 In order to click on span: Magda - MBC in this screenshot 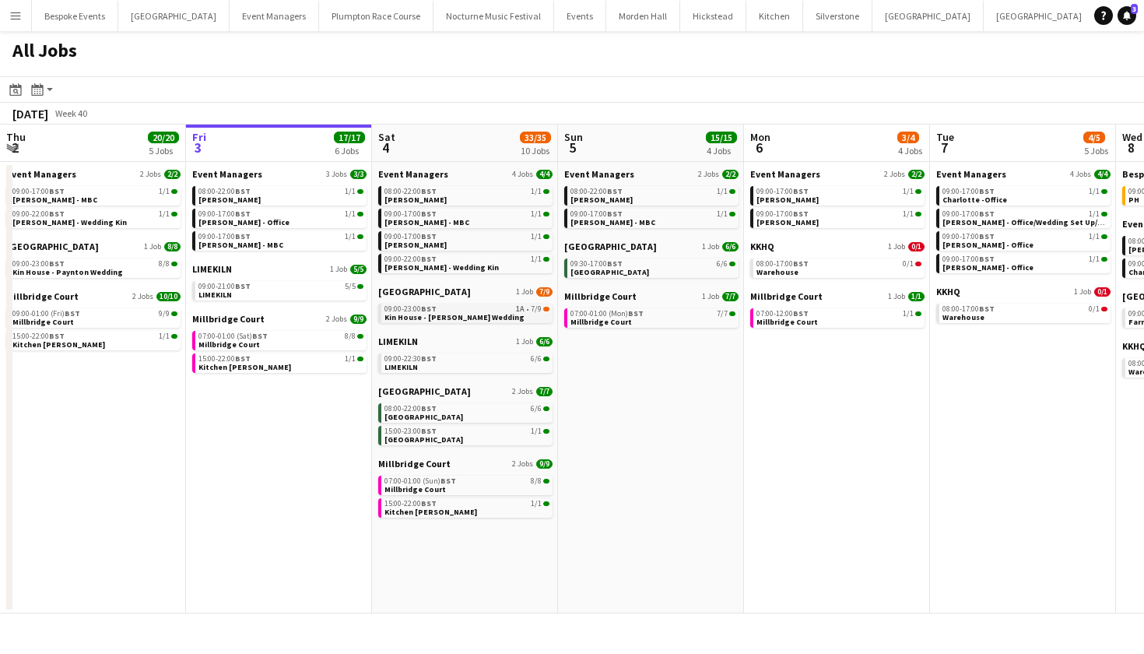, I will do `click(426, 222)`.